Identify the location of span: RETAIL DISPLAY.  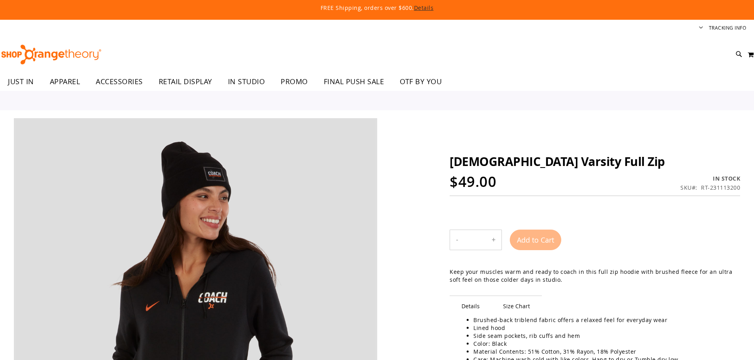
(185, 82).